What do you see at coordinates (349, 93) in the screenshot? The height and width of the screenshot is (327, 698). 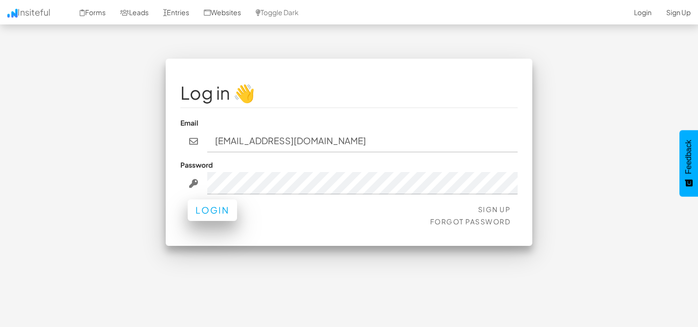 I see `h1: Log in 👋` at bounding box center [349, 93].